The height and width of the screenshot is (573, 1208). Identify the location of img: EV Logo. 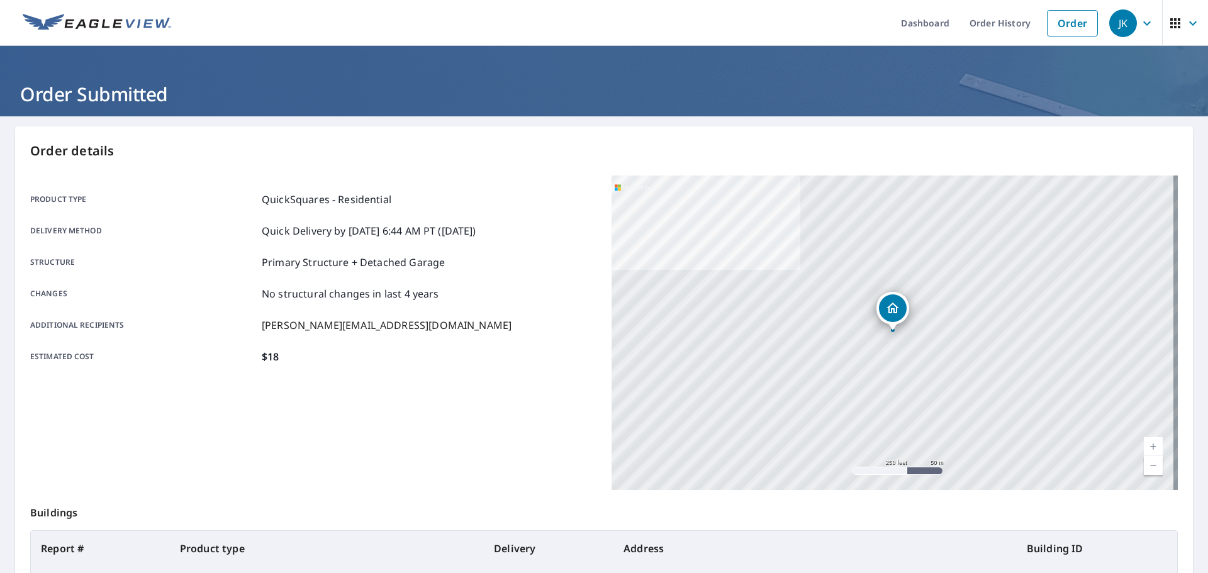
(97, 23).